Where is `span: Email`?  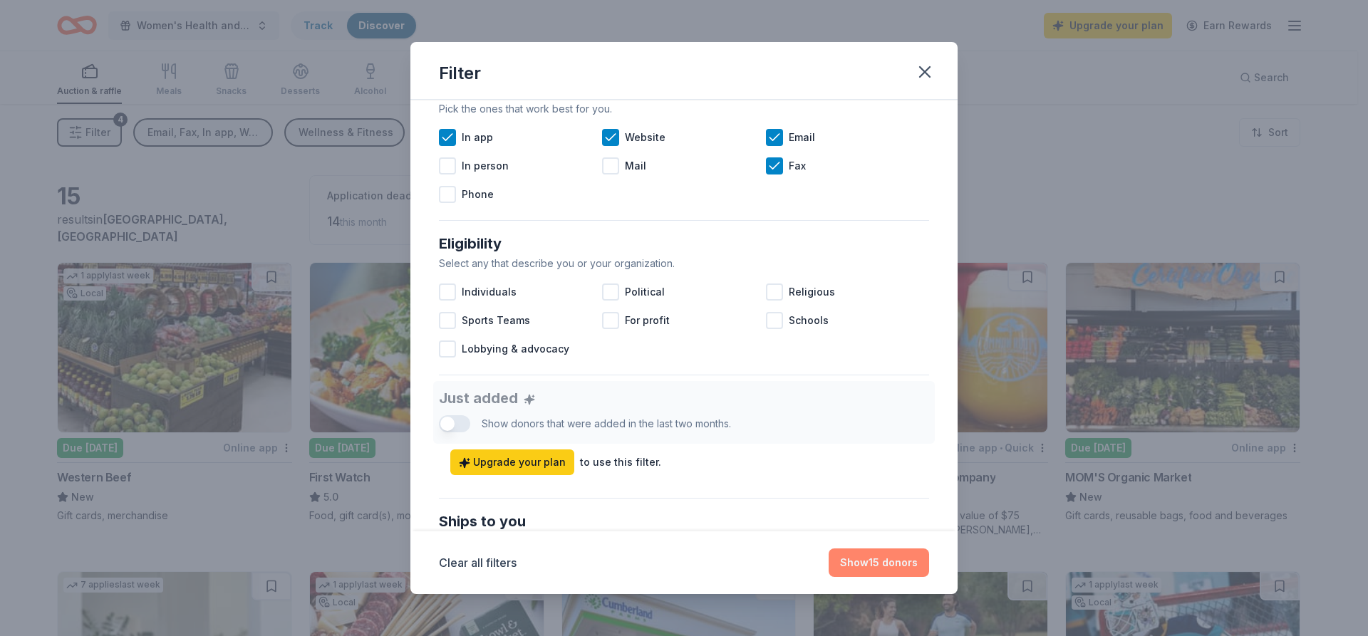 span: Email is located at coordinates (802, 138).